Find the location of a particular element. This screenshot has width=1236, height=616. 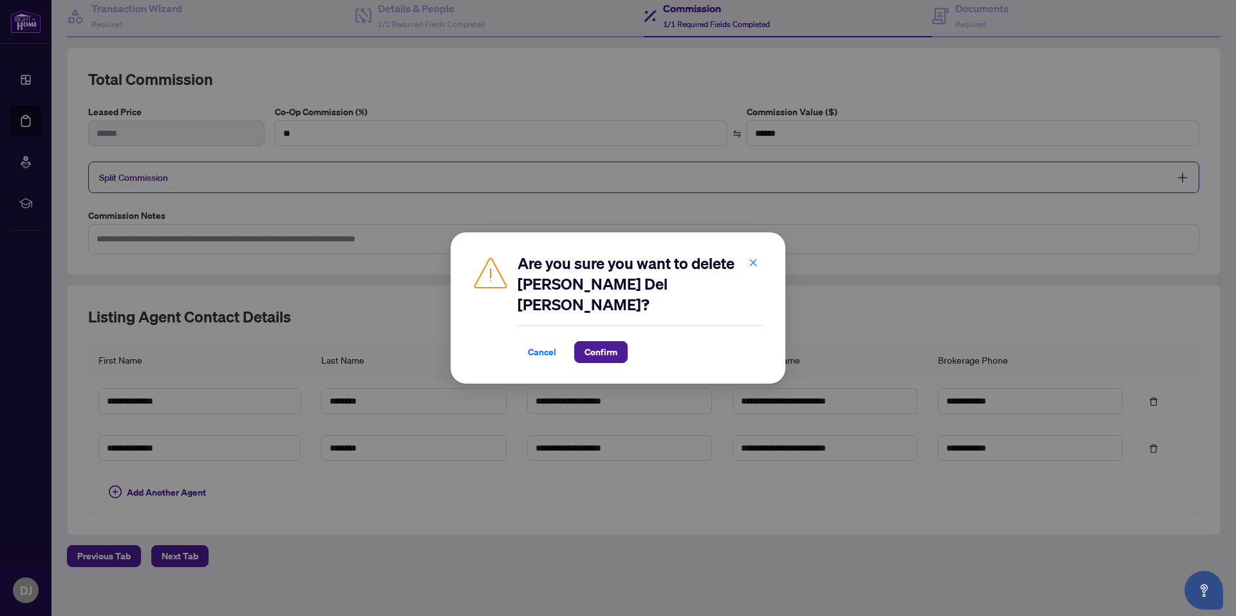

span: close is located at coordinates (753, 263).